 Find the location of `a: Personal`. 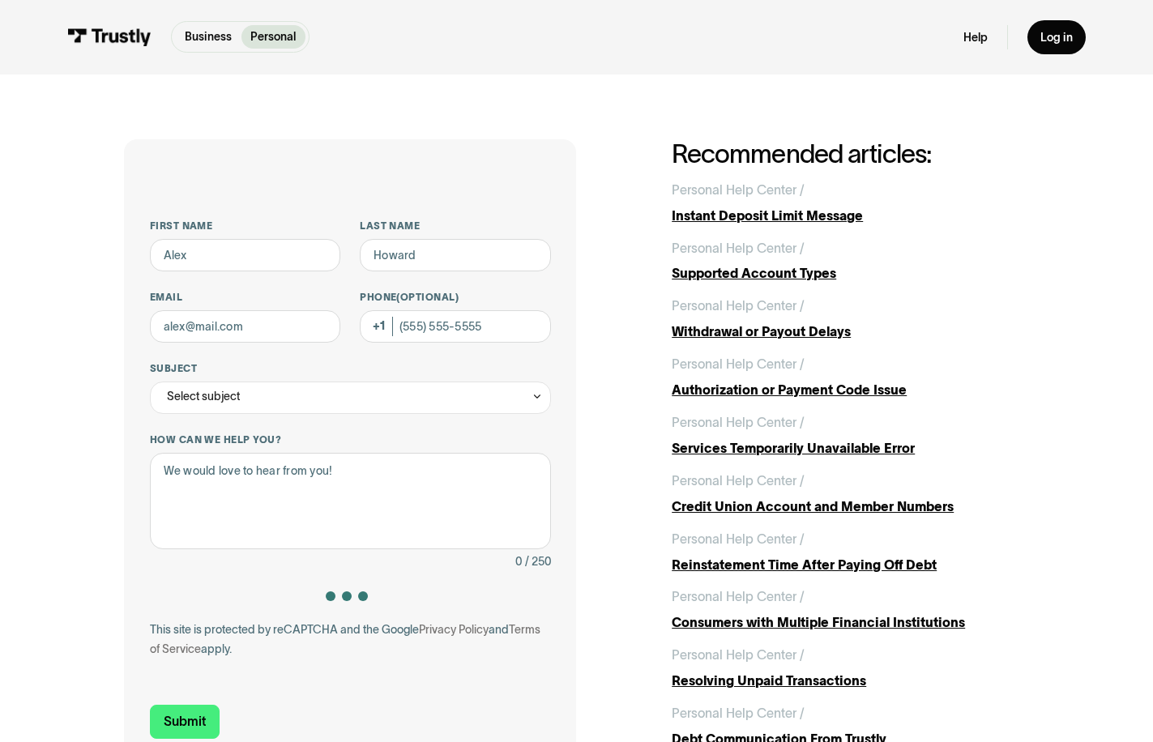

a: Personal is located at coordinates (274, 36).